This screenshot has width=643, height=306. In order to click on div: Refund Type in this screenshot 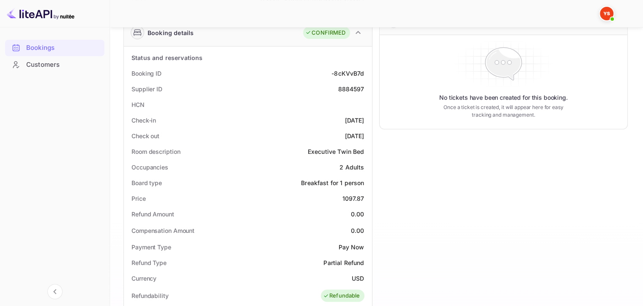, I will do `click(149, 262)`.